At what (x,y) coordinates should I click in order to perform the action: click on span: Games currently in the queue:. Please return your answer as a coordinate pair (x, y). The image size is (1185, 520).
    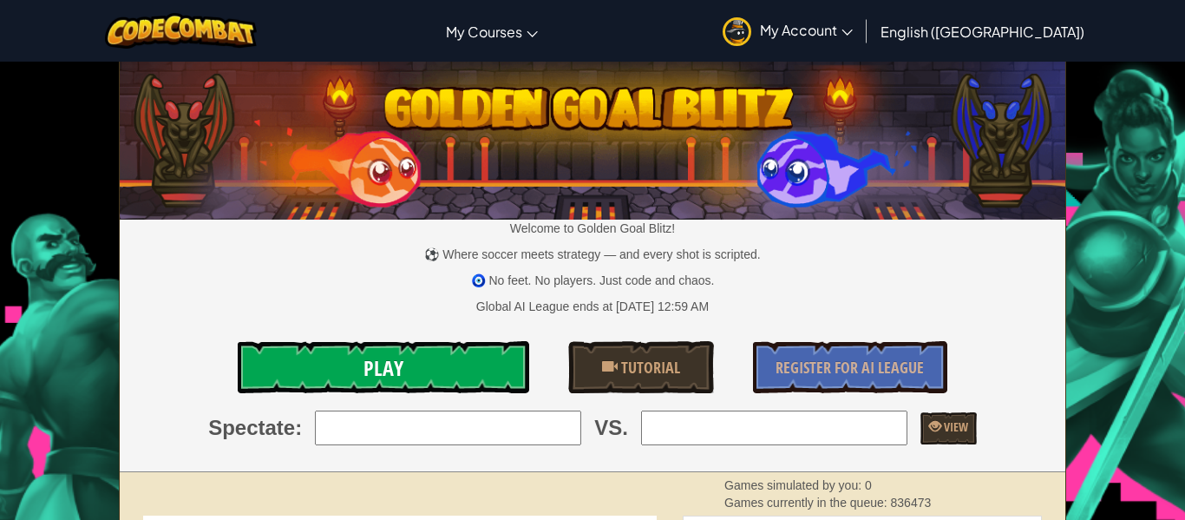
    Looking at the image, I should click on (807, 502).